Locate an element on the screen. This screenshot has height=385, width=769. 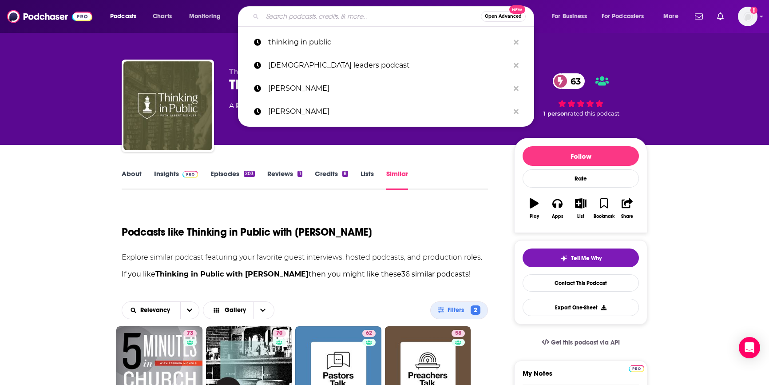
span: Open Advanced is located at coordinates (503, 16).